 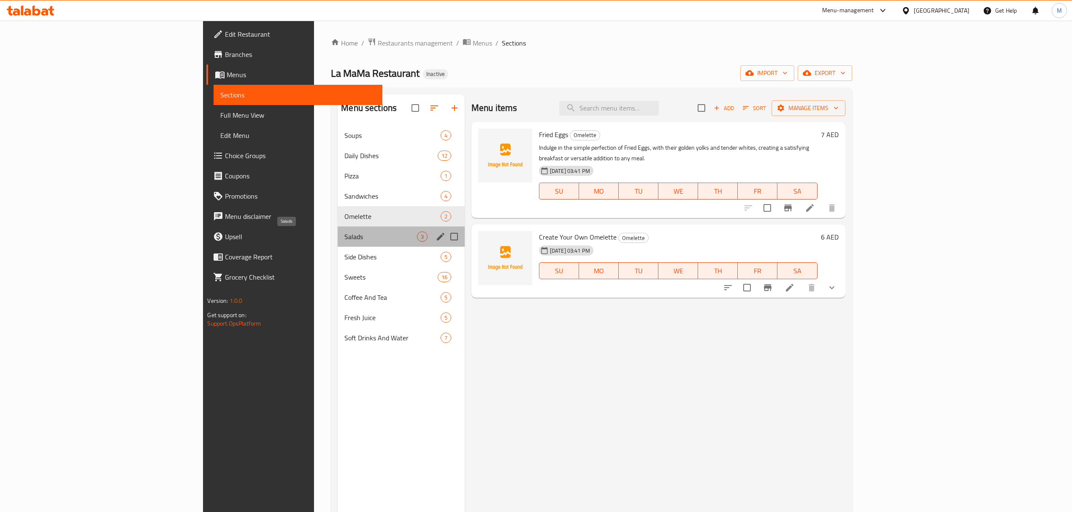 I want to click on span: Select all sections, so click(x=415, y=108).